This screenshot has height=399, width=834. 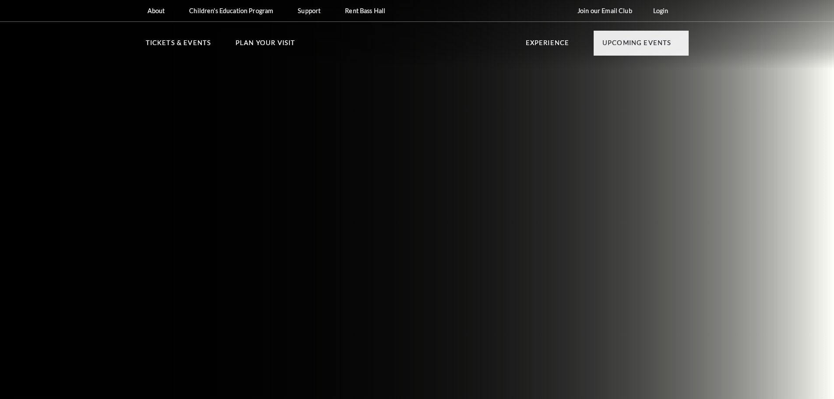 I want to click on p: Children's Education Program, so click(x=231, y=11).